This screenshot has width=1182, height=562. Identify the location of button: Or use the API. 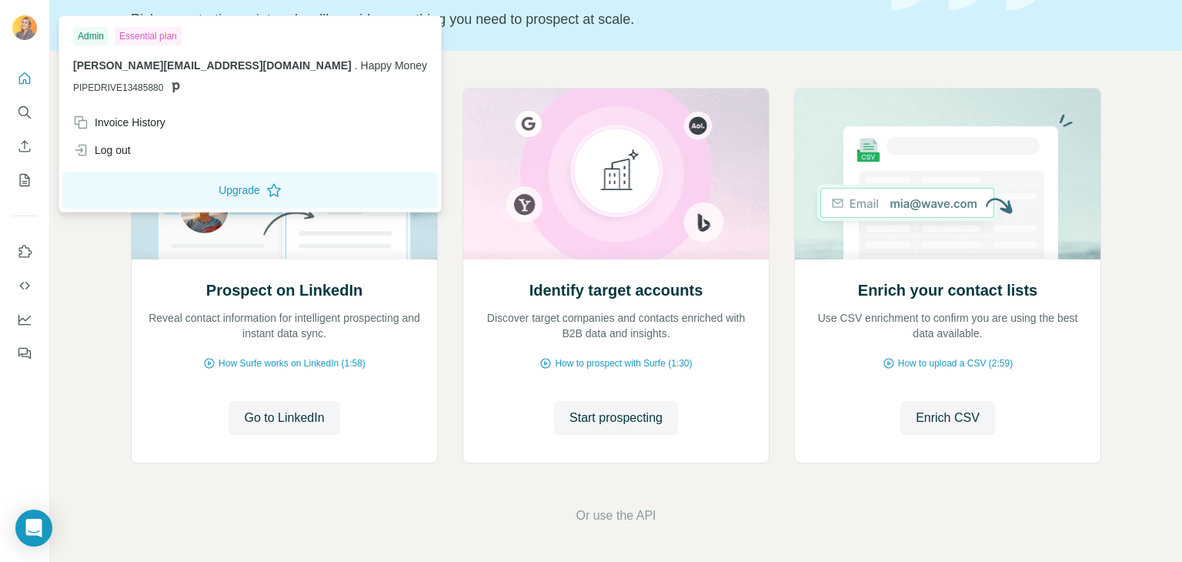
(615, 515).